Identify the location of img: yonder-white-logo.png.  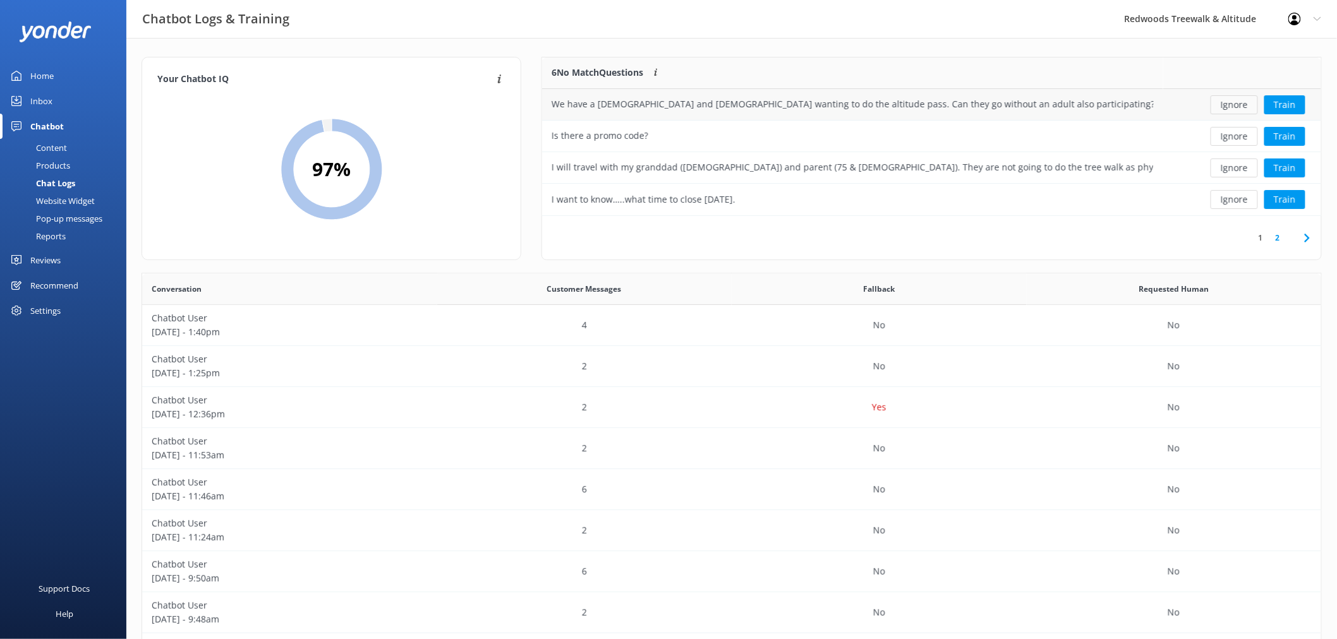
(55, 32).